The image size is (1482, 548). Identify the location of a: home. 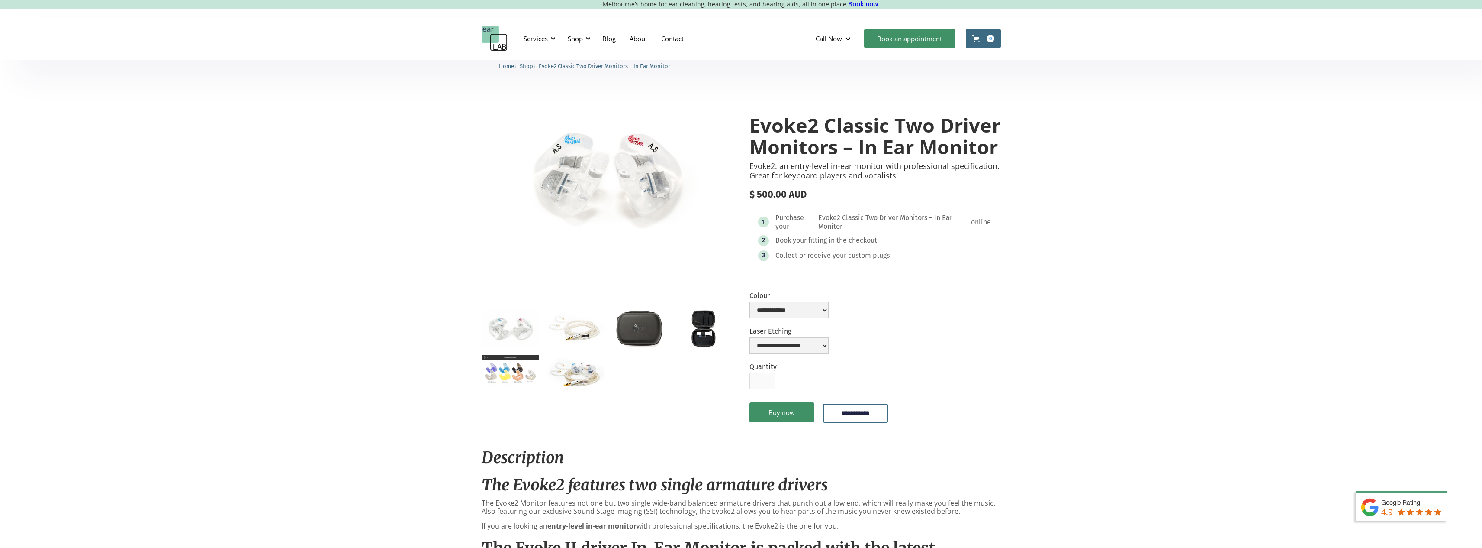
(495, 39).